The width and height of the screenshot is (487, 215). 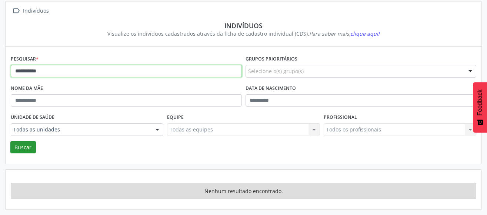 What do you see at coordinates (365, 33) in the screenshot?
I see `span: clique aqui!` at bounding box center [365, 33].